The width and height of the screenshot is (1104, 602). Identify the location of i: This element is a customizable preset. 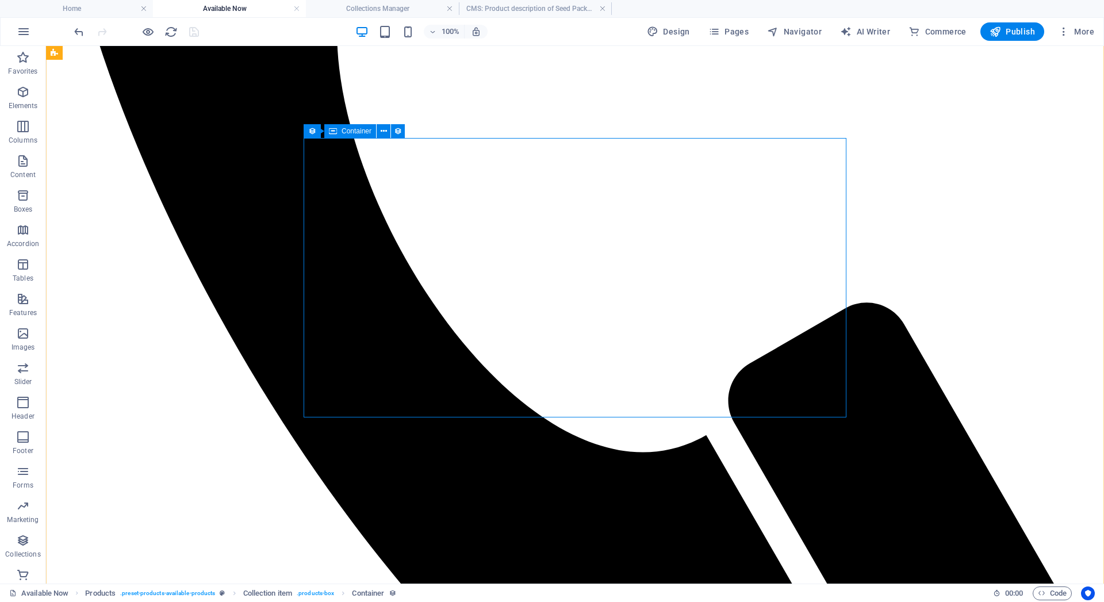
(222, 593).